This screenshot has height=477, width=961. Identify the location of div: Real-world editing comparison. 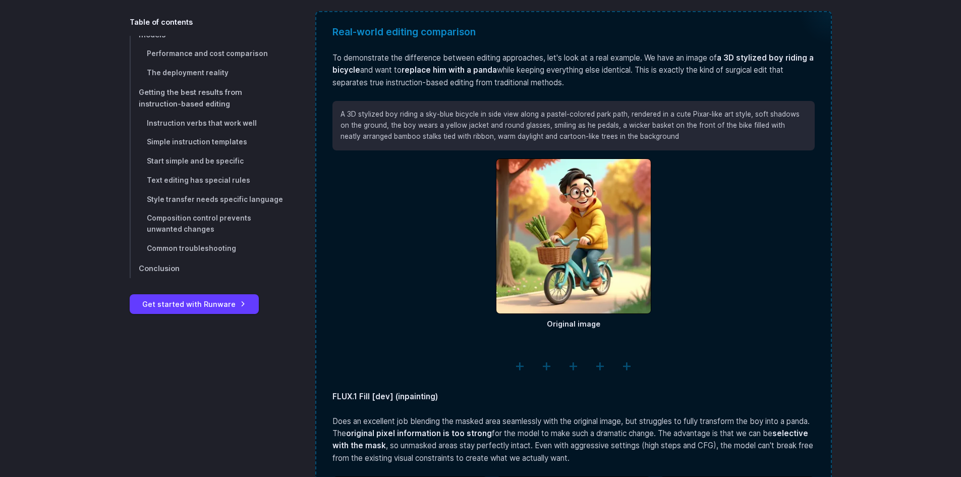
(574, 32).